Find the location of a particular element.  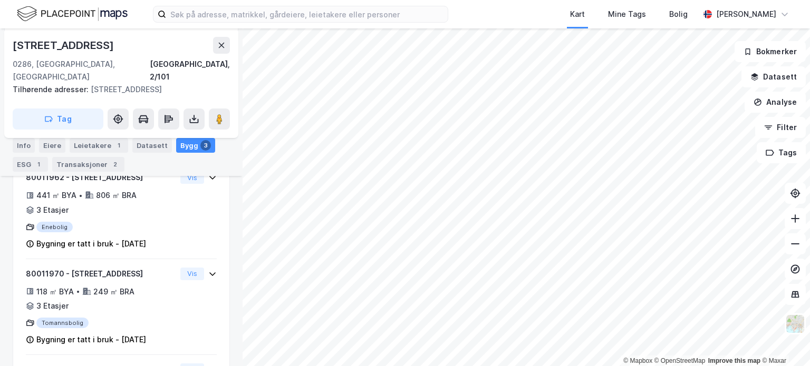

div: 806 ㎡ BRA is located at coordinates (116, 196).